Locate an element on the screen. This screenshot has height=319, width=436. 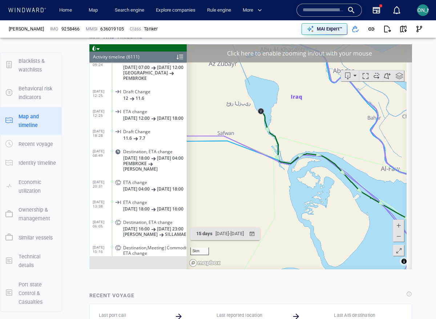
div: Focus on vessel path is located at coordinates (276, 32).